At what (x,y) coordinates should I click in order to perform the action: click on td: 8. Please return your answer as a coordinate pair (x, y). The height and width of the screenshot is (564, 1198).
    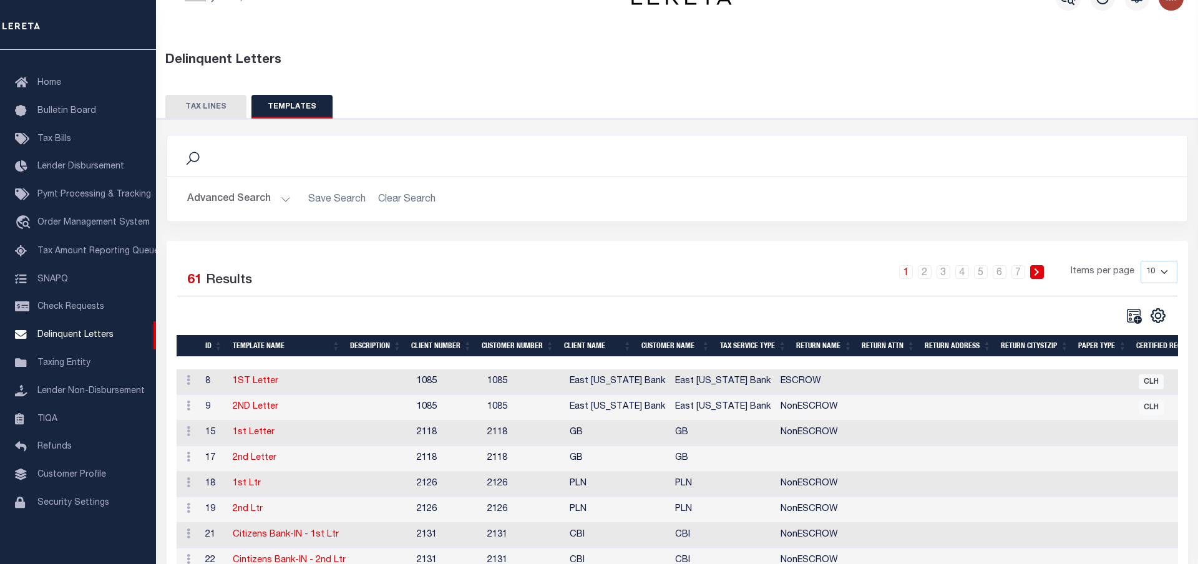
    Looking at the image, I should click on (214, 382).